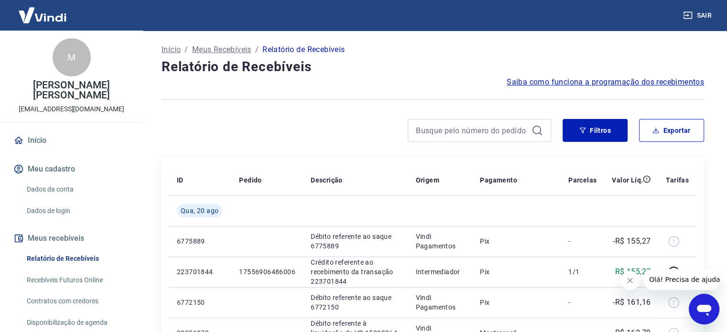  I want to click on a: Contratos com credores, so click(77, 301).